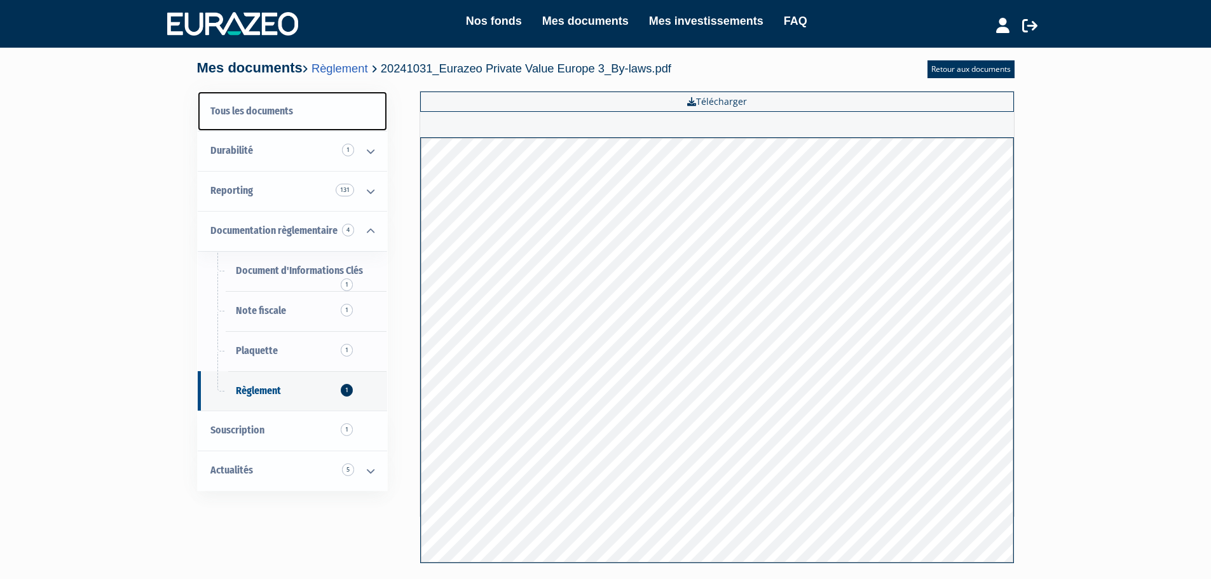  Describe the element at coordinates (348, 230) in the screenshot. I see `span: 4` at that location.